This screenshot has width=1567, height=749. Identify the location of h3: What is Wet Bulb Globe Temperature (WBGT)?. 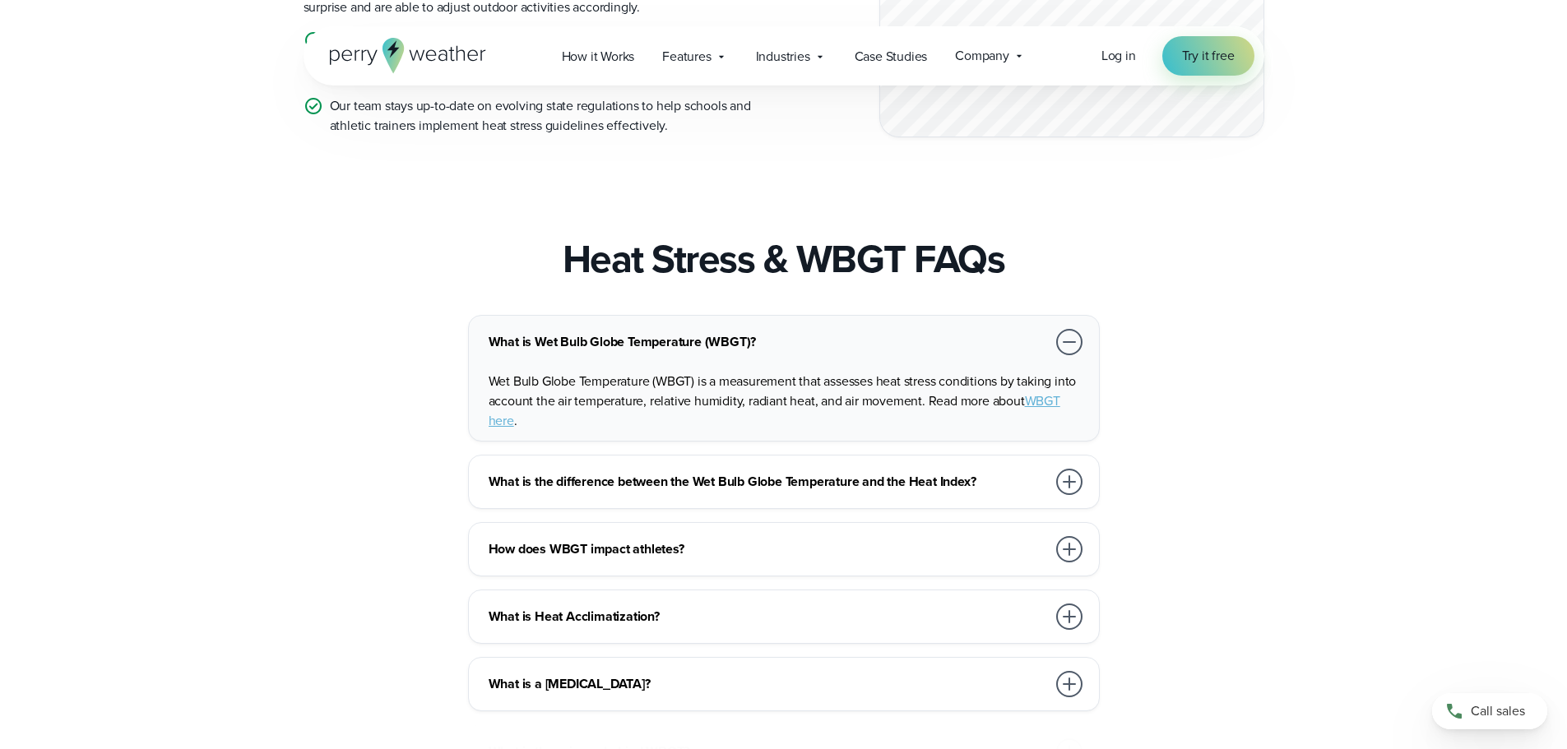
(767, 342).